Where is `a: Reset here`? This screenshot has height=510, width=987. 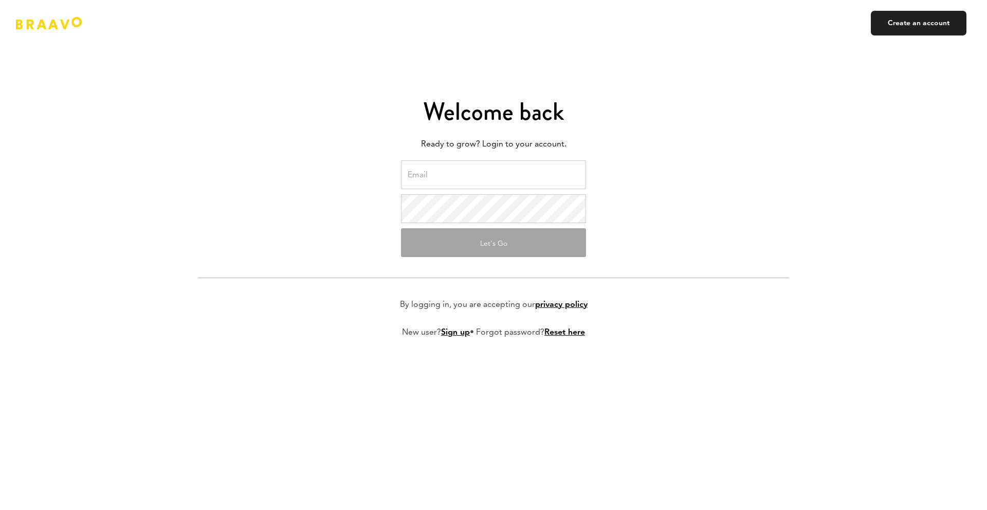
a: Reset here is located at coordinates (564, 333).